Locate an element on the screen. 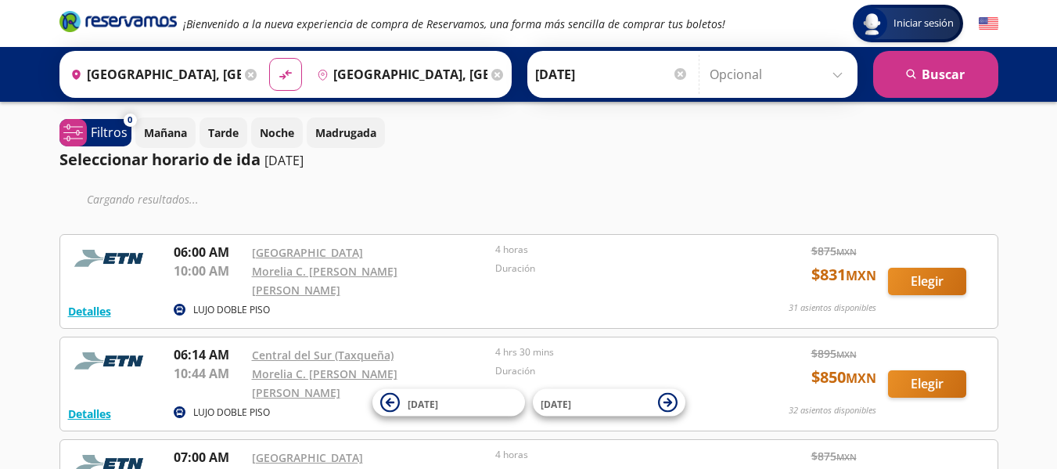 The height and width of the screenshot is (469, 1057). span: $ 850 is located at coordinates (843, 377).